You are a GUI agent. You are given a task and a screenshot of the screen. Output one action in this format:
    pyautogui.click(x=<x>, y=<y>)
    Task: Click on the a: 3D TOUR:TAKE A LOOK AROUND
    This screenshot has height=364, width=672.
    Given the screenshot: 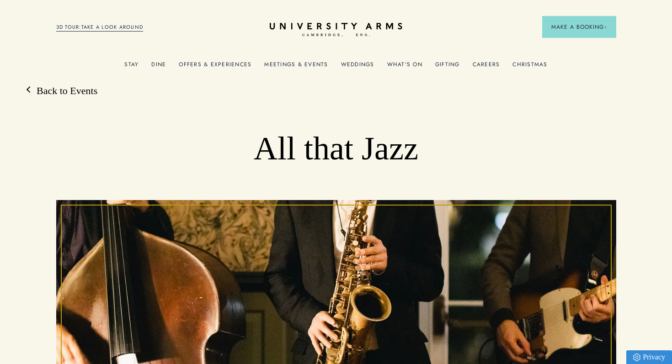 What is the action you would take?
    pyautogui.click(x=100, y=27)
    